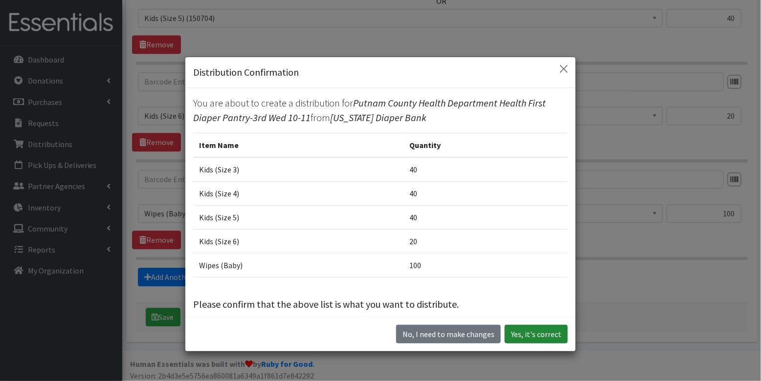  What do you see at coordinates (448, 334) in the screenshot?
I see `button: No I need to make changes` at bounding box center [448, 334].